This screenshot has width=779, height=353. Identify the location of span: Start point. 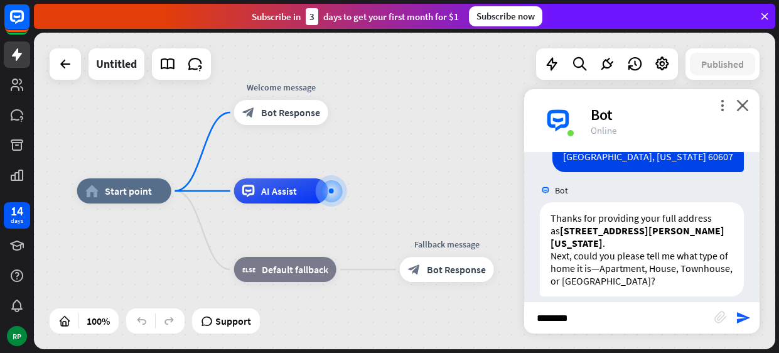
(128, 191).